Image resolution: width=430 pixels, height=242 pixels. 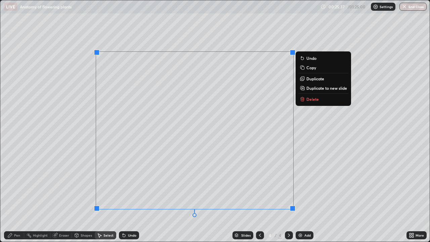 What do you see at coordinates (323, 58) in the screenshot?
I see `button: Undo` at bounding box center [323, 58].